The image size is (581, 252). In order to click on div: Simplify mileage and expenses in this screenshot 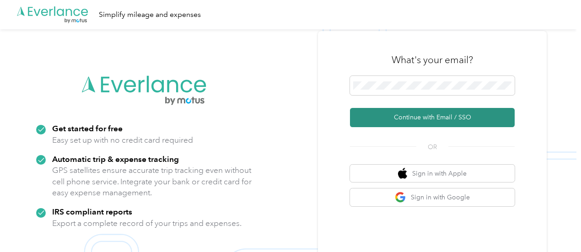, I will do `click(150, 15)`.